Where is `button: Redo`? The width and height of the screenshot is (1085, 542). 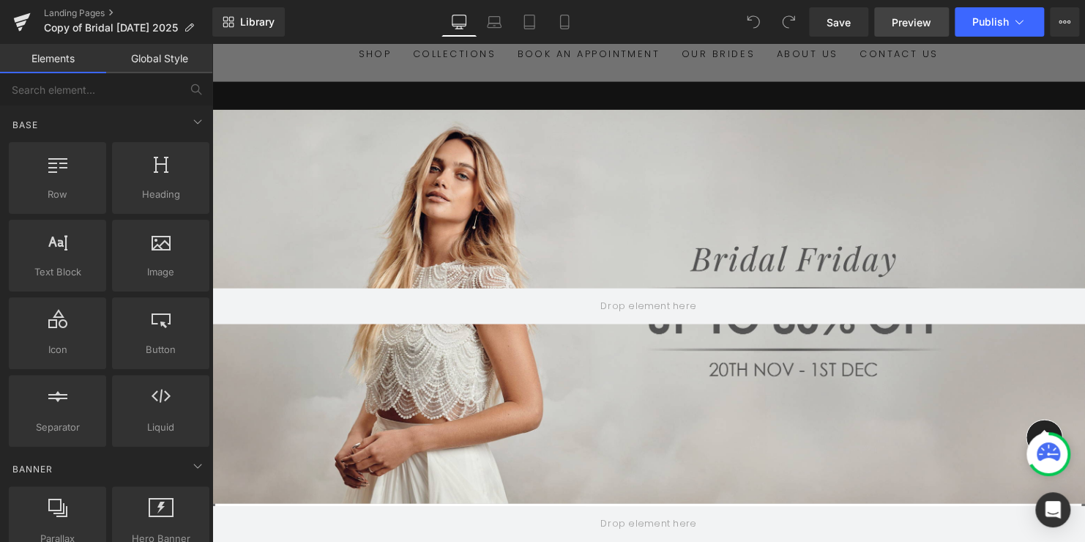 button: Redo is located at coordinates (789, 22).